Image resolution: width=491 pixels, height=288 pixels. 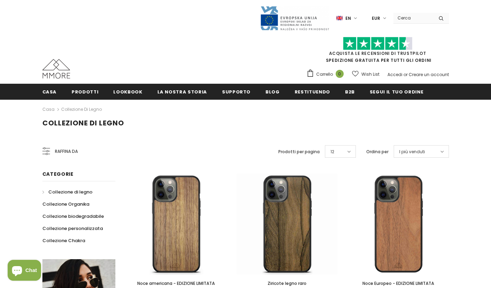 I want to click on span: Ziricote legno raro, so click(x=287, y=283).